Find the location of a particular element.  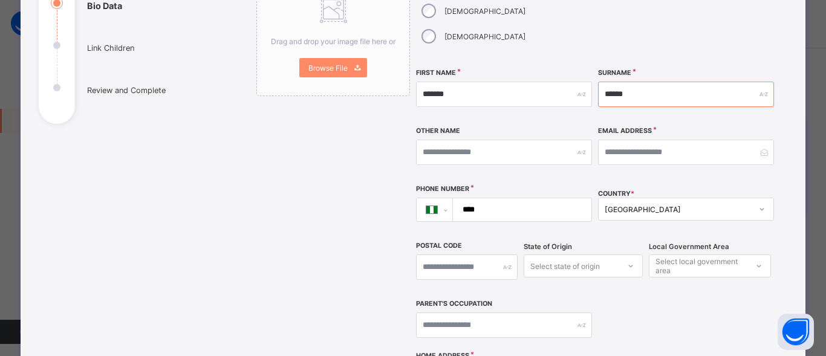

button: Open asap is located at coordinates (796, 332).